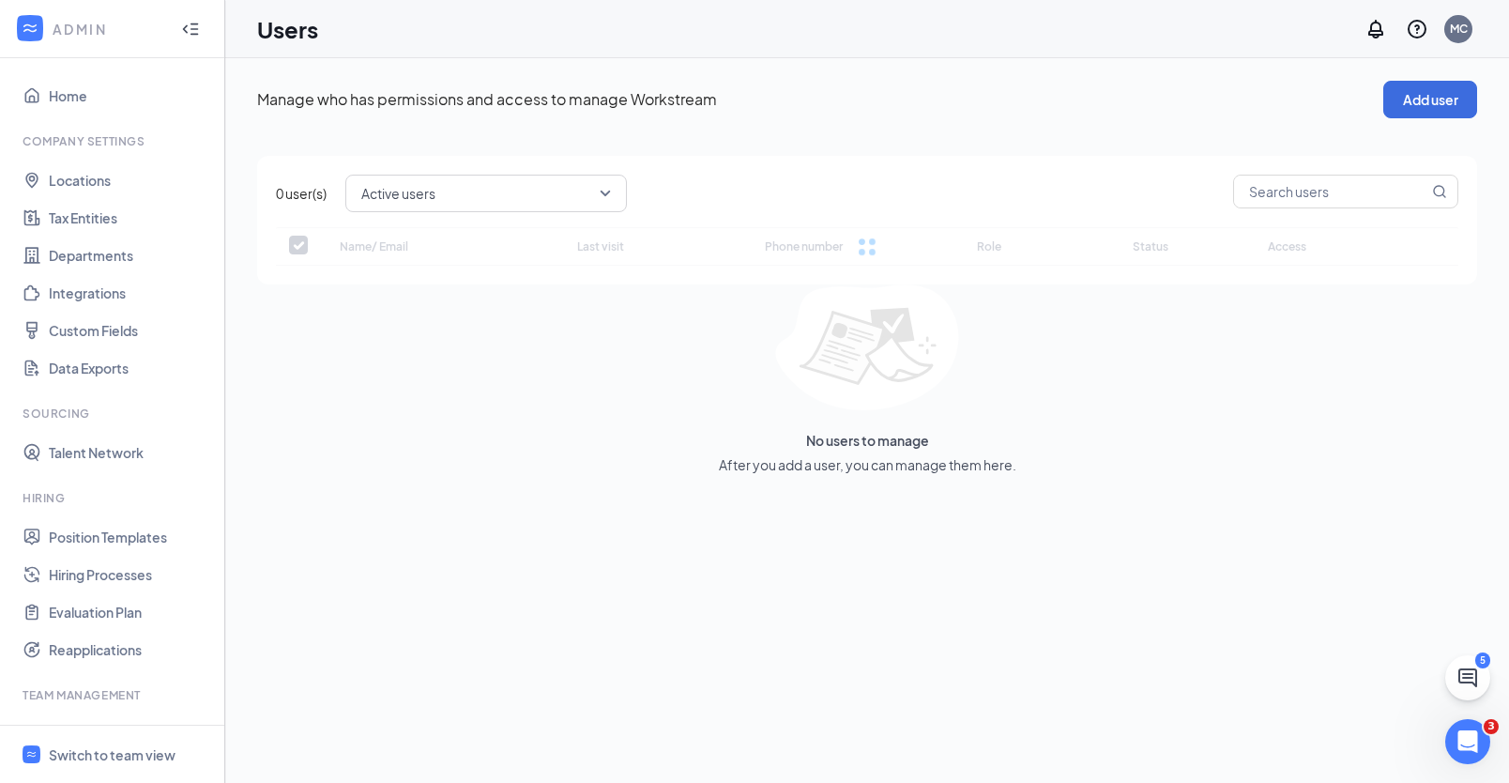  Describe the element at coordinates (114, 497) in the screenshot. I see `div: Hiring` at that location.